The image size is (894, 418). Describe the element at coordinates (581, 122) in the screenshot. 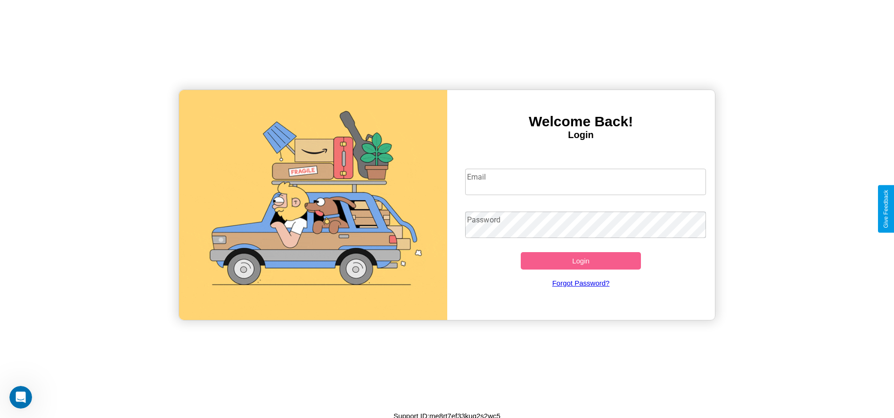

I see `h3: Welcome Back!` at that location.